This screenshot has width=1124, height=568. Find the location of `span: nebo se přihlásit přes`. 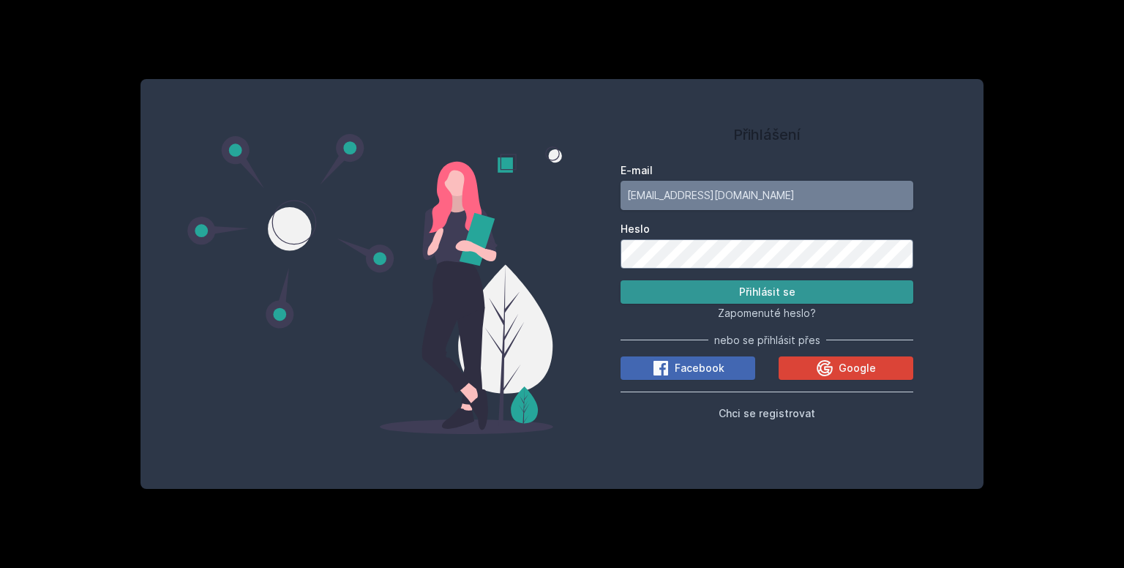

span: nebo se přihlásit přes is located at coordinates (767, 340).